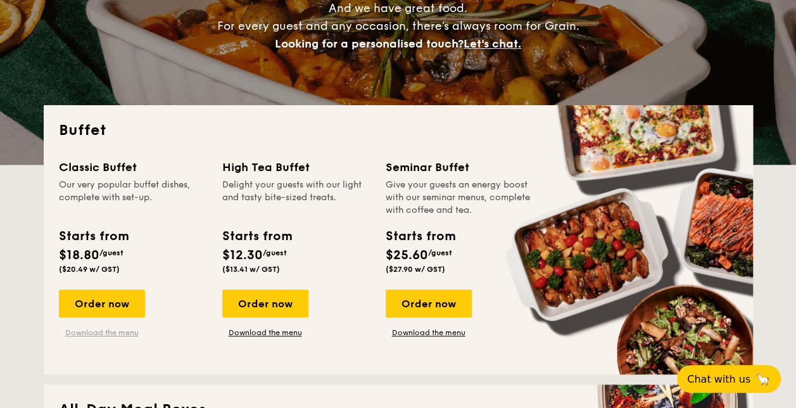 The width and height of the screenshot is (796, 408). What do you see at coordinates (718, 379) in the screenshot?
I see `span: Chat with us` at bounding box center [718, 379].